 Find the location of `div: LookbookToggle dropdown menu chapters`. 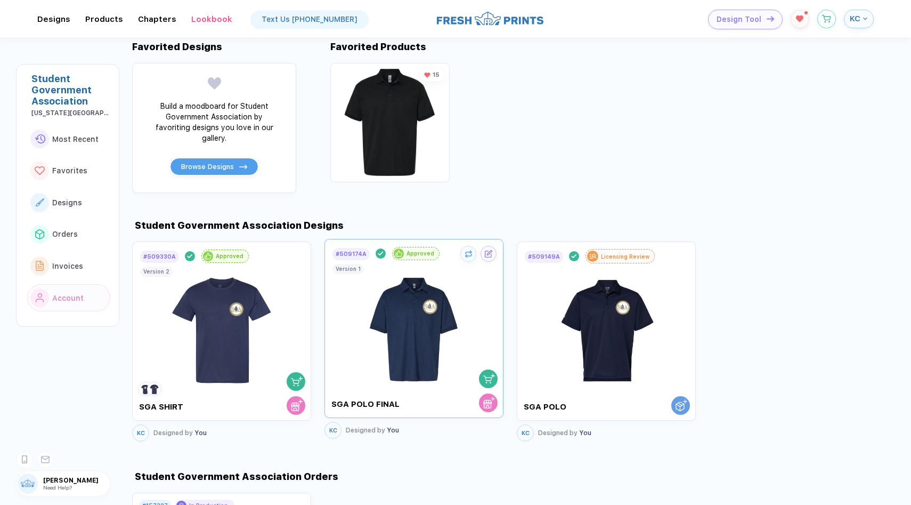

div: LookbookToggle dropdown menu chapters is located at coordinates (212, 19).